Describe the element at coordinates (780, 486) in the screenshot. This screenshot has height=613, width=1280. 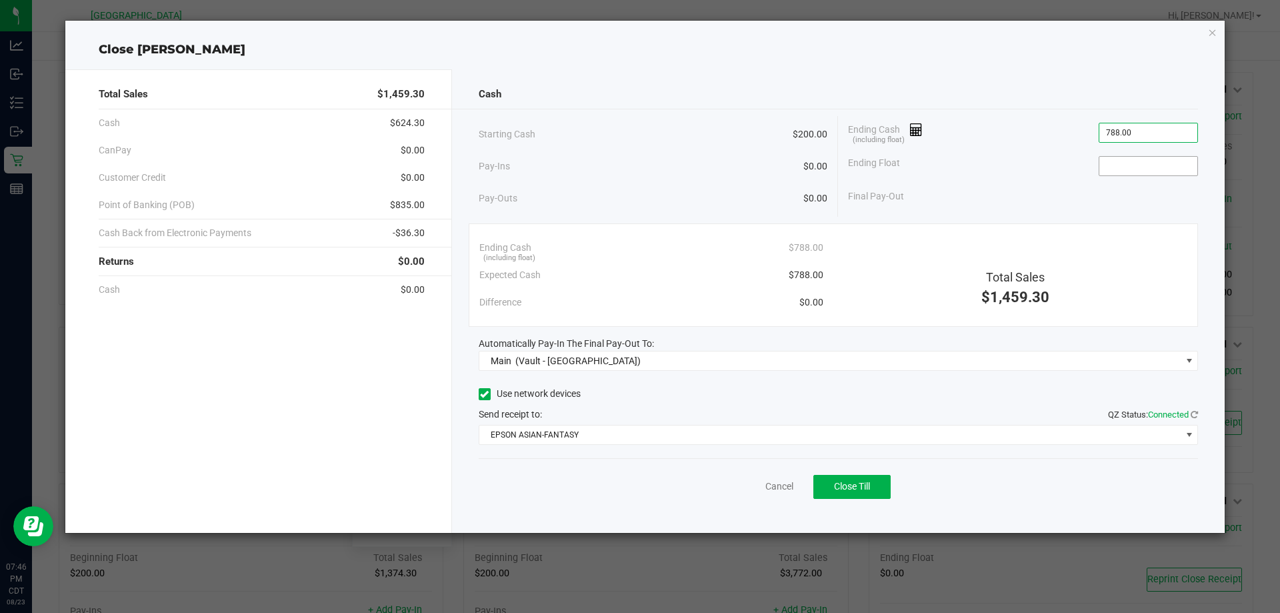
I see `a: Cancel` at that location.